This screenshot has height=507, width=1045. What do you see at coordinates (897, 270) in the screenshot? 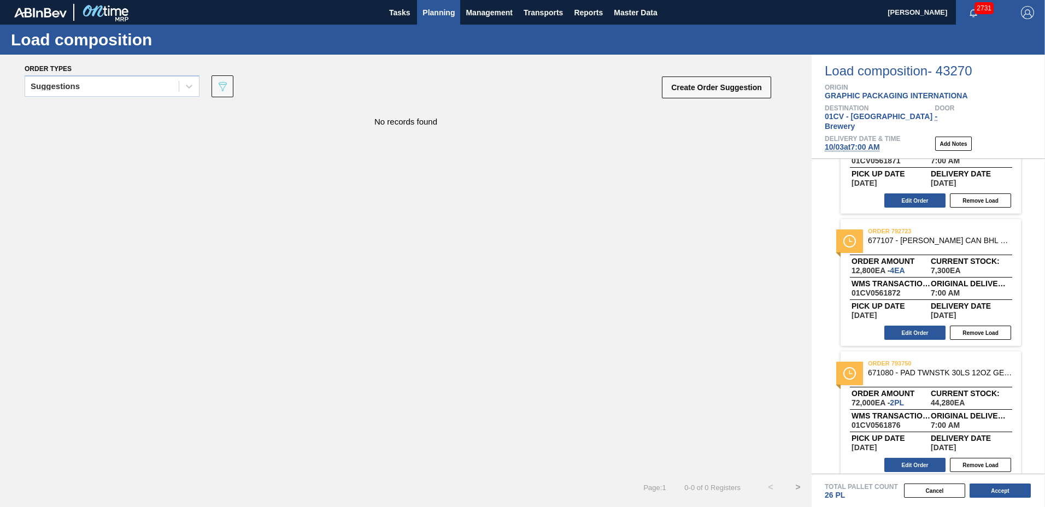
I see `span: 4,EA` at bounding box center [897, 270].